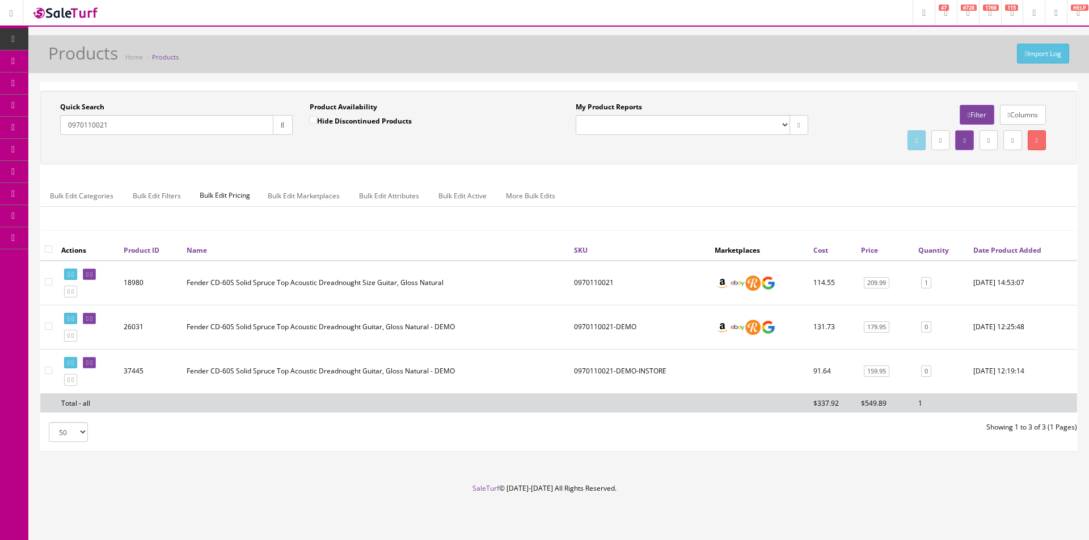 This screenshot has width=1089, height=540. What do you see at coordinates (150, 283) in the screenshot?
I see `td: 18980` at bounding box center [150, 283].